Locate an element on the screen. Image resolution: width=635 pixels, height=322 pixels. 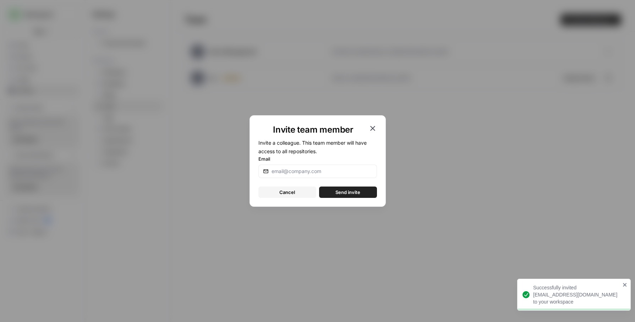
label: Email is located at coordinates (318, 159).